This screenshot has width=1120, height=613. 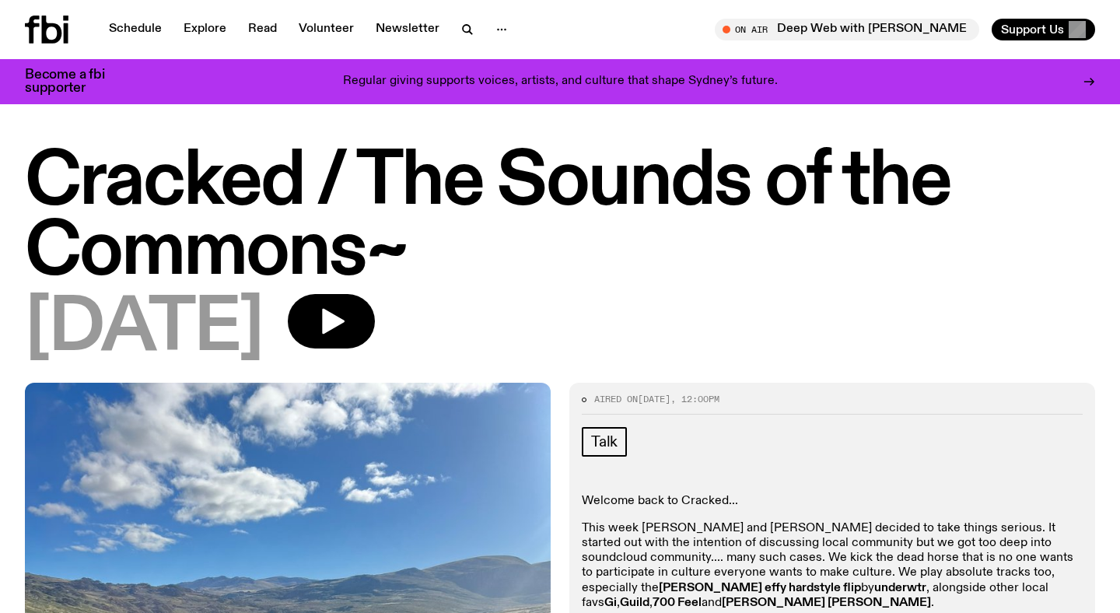 I want to click on span: , 12:00pm, so click(x=694, y=399).